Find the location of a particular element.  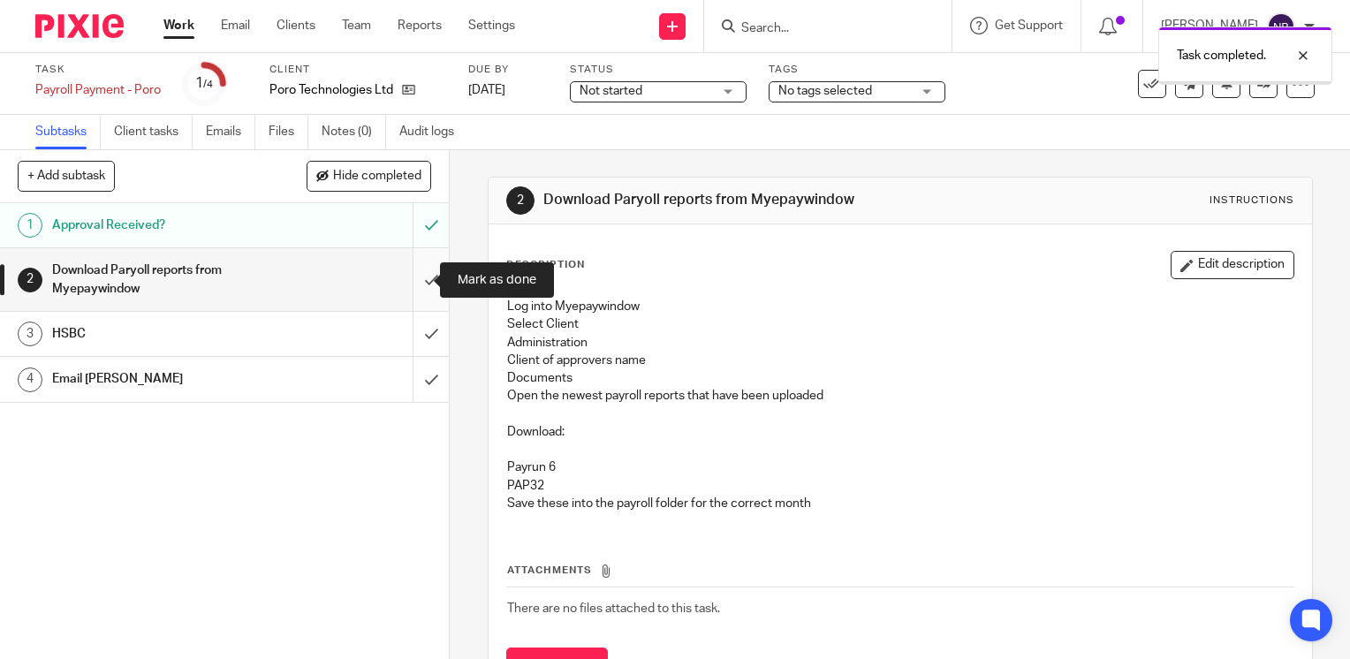

h1: HSBC is located at coordinates (166, 334).